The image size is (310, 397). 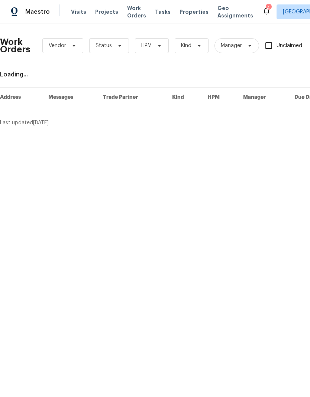 What do you see at coordinates (268, 8) in the screenshot?
I see `div: 4` at bounding box center [268, 8].